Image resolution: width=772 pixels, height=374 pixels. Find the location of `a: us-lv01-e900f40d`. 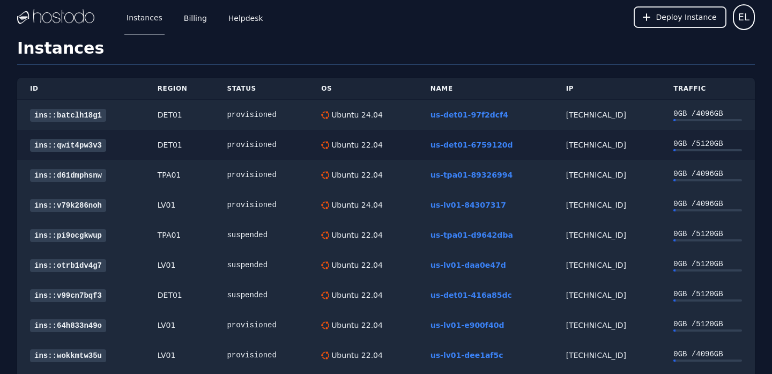

a: us-lv01-e900f40d is located at coordinates (468, 325).